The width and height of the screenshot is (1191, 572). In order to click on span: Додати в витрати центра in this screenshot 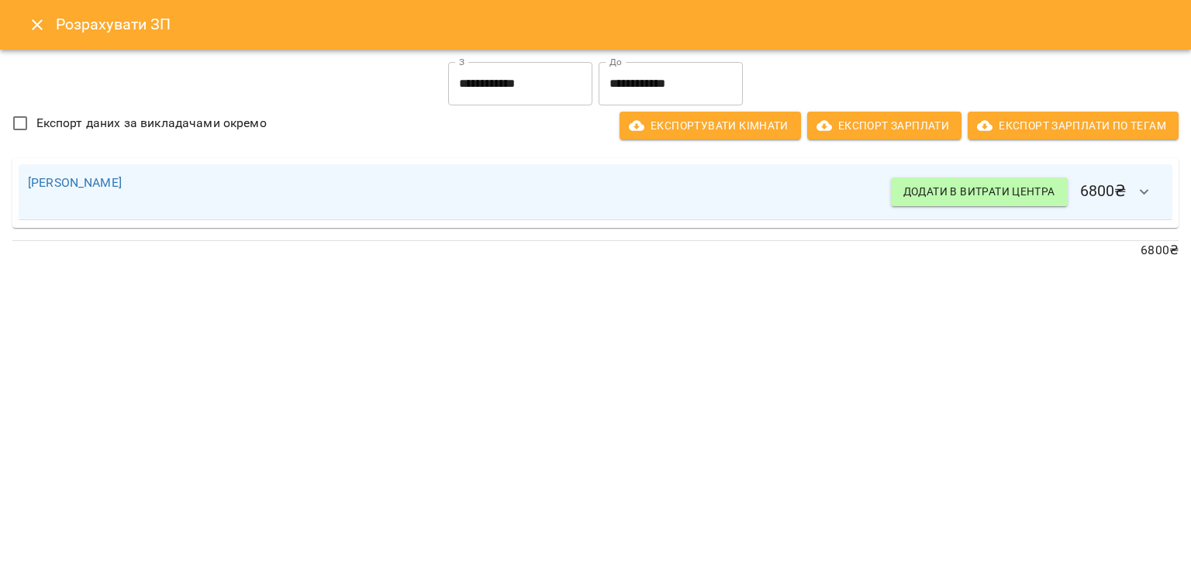, I will do `click(979, 192)`.